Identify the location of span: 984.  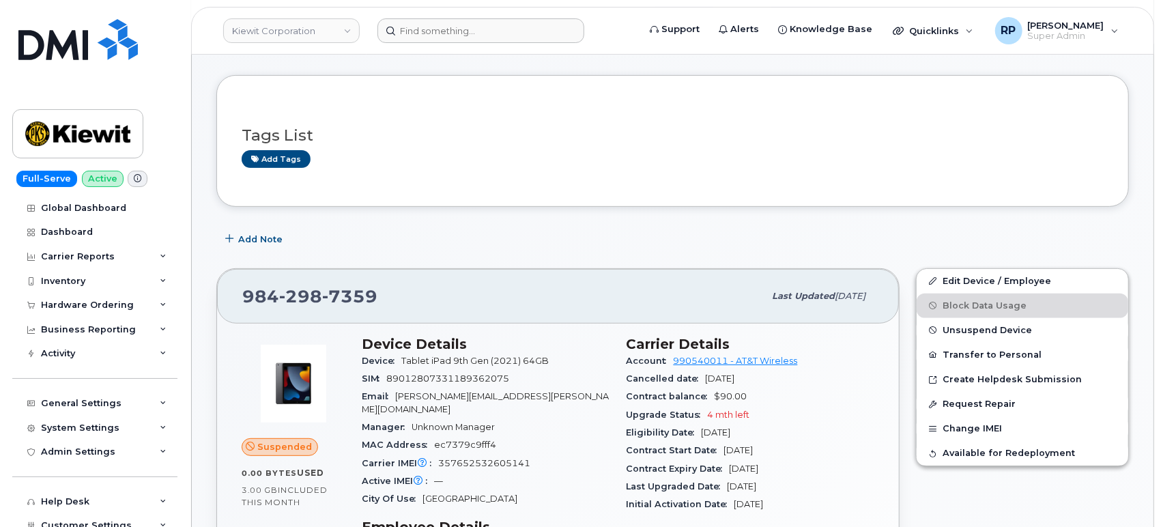
(310, 296).